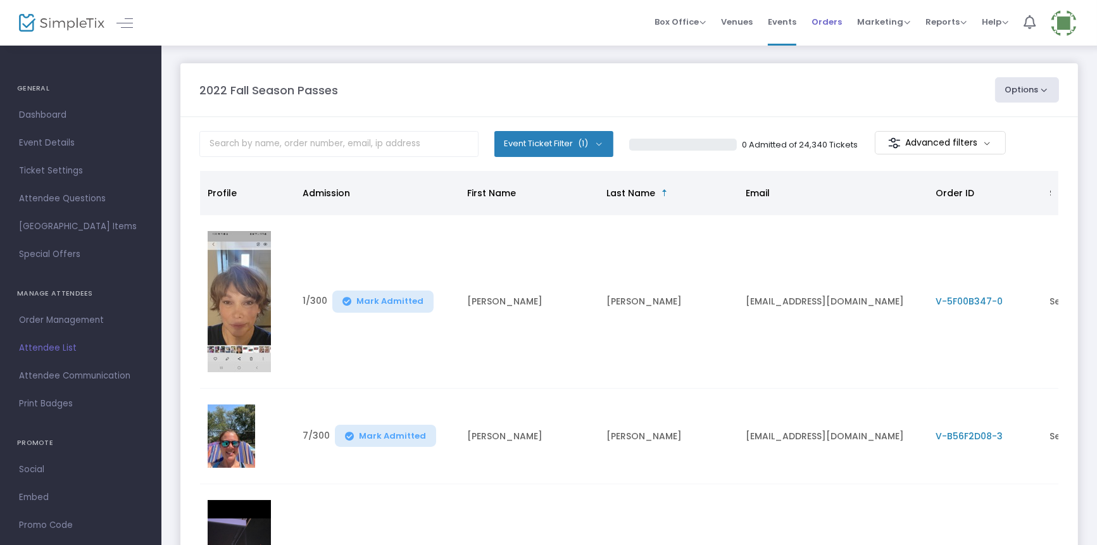  I want to click on span: Event Details, so click(80, 143).